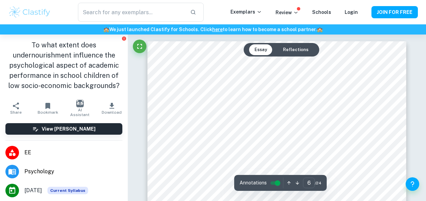 The width and height of the screenshot is (426, 201). I want to click on span: EE, so click(73, 153).